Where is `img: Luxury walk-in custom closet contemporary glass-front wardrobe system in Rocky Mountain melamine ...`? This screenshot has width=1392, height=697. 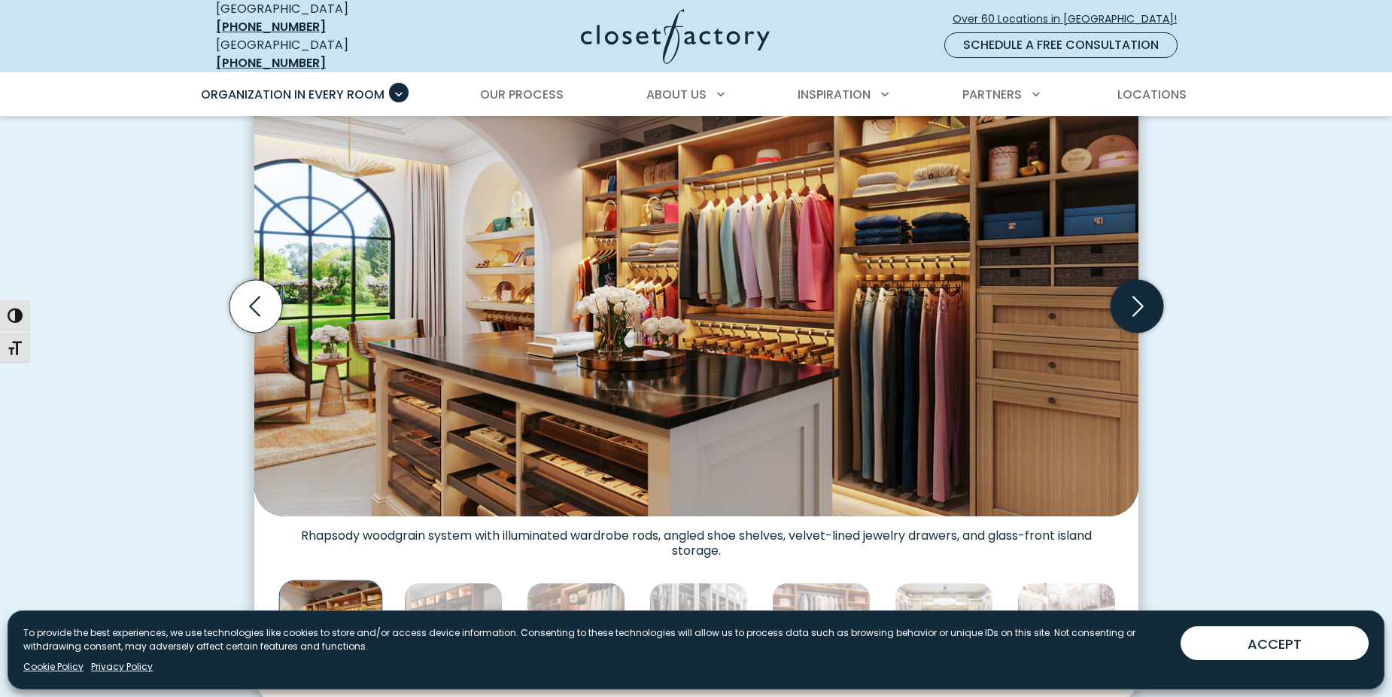
img: Luxury walk-in custom closet contemporary glass-front wardrobe system in Rocky Mountain melamine ... is located at coordinates (453, 631).